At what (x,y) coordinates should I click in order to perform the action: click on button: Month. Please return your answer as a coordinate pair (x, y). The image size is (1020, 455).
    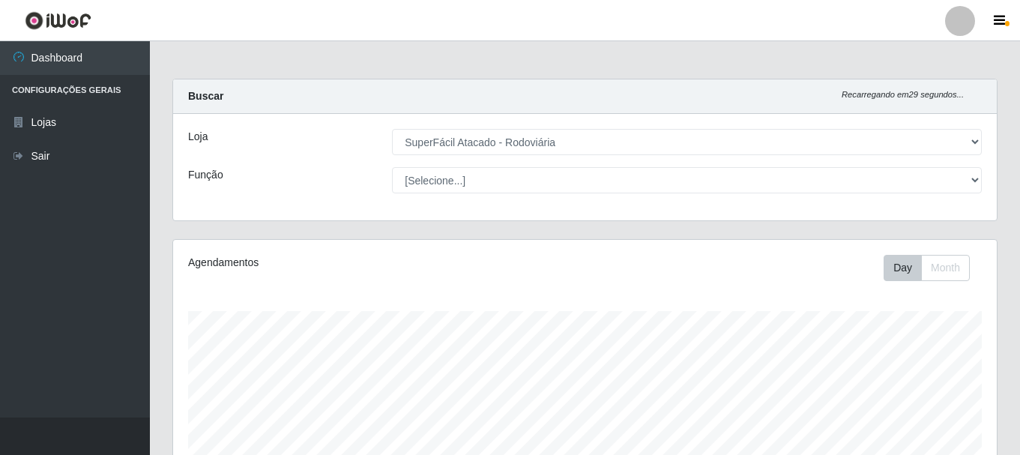
    Looking at the image, I should click on (945, 268).